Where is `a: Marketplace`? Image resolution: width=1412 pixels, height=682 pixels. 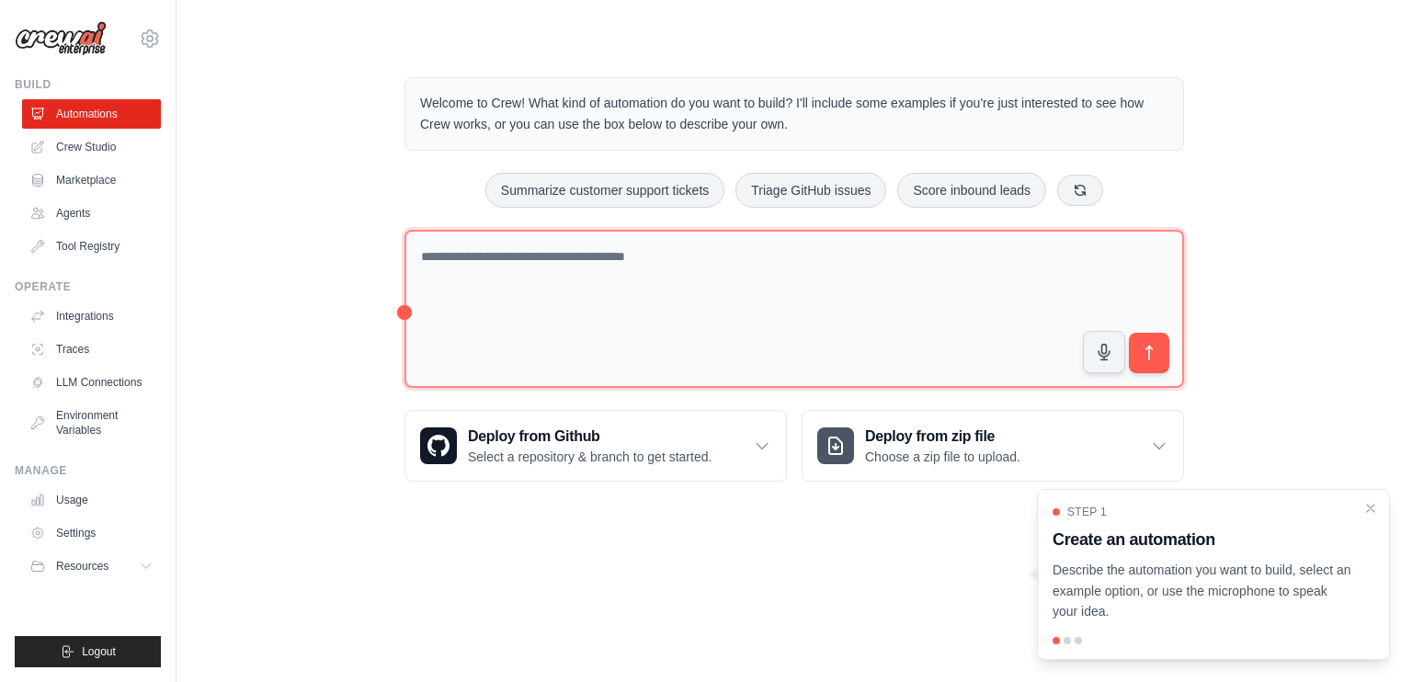
a: Marketplace is located at coordinates (91, 180).